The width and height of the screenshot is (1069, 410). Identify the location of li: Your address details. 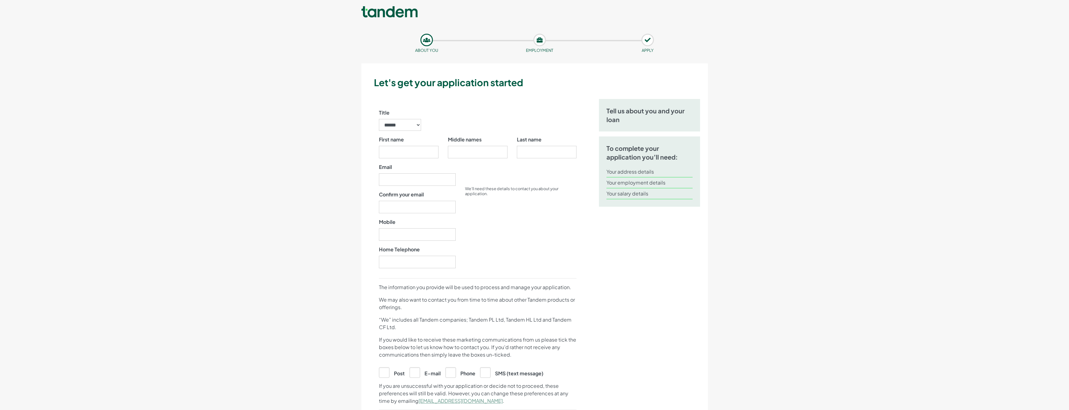
(649, 172).